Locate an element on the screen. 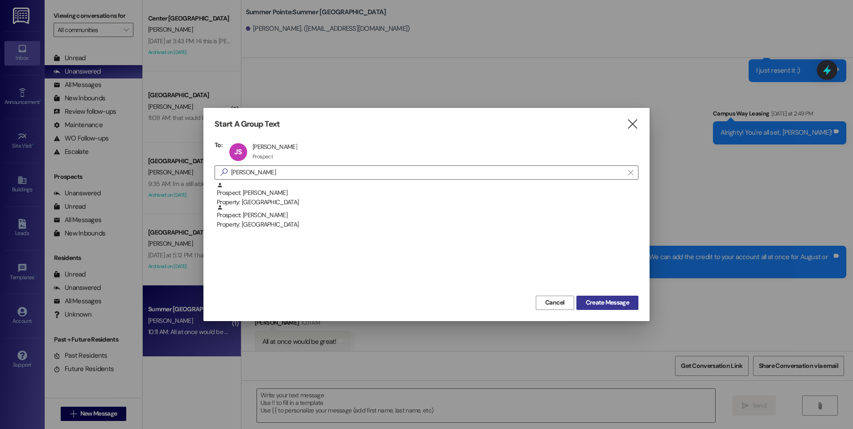 This screenshot has height=429, width=853. button: Cancel is located at coordinates (555, 303).